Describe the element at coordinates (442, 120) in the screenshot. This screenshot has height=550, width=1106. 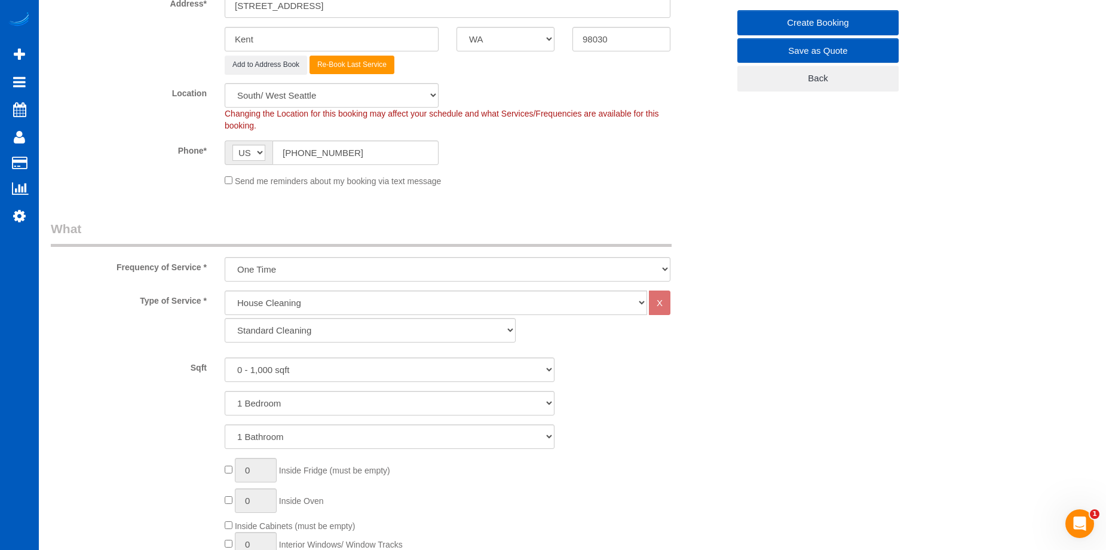
I see `span: Changing the Location for this booking may affect your schedule and what Services/Frequencies are...` at that location.